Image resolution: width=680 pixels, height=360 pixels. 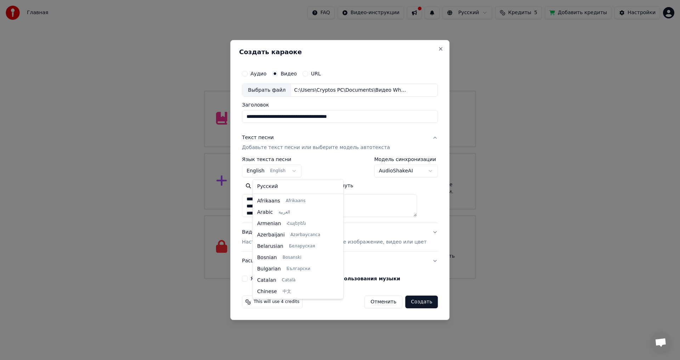 What do you see at coordinates (270, 246) in the screenshot?
I see `span: Belarusian` at bounding box center [270, 246].